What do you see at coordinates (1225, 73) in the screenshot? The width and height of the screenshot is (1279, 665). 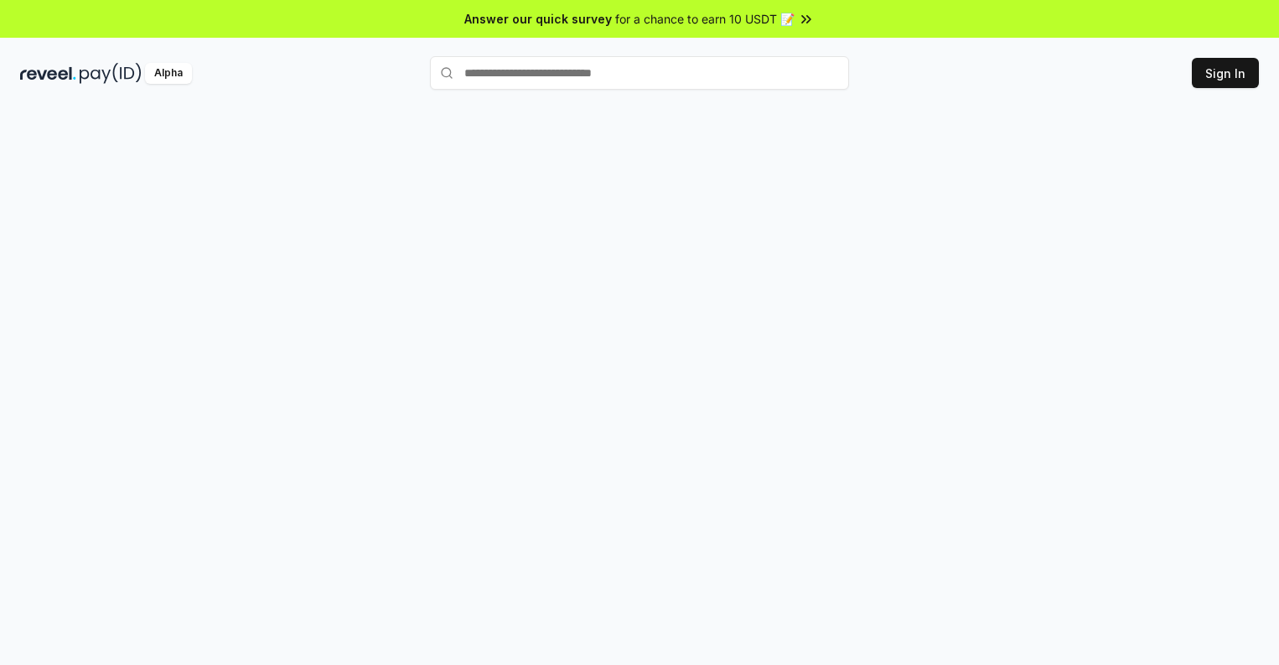 I see `button: Sign In` at bounding box center [1225, 73].